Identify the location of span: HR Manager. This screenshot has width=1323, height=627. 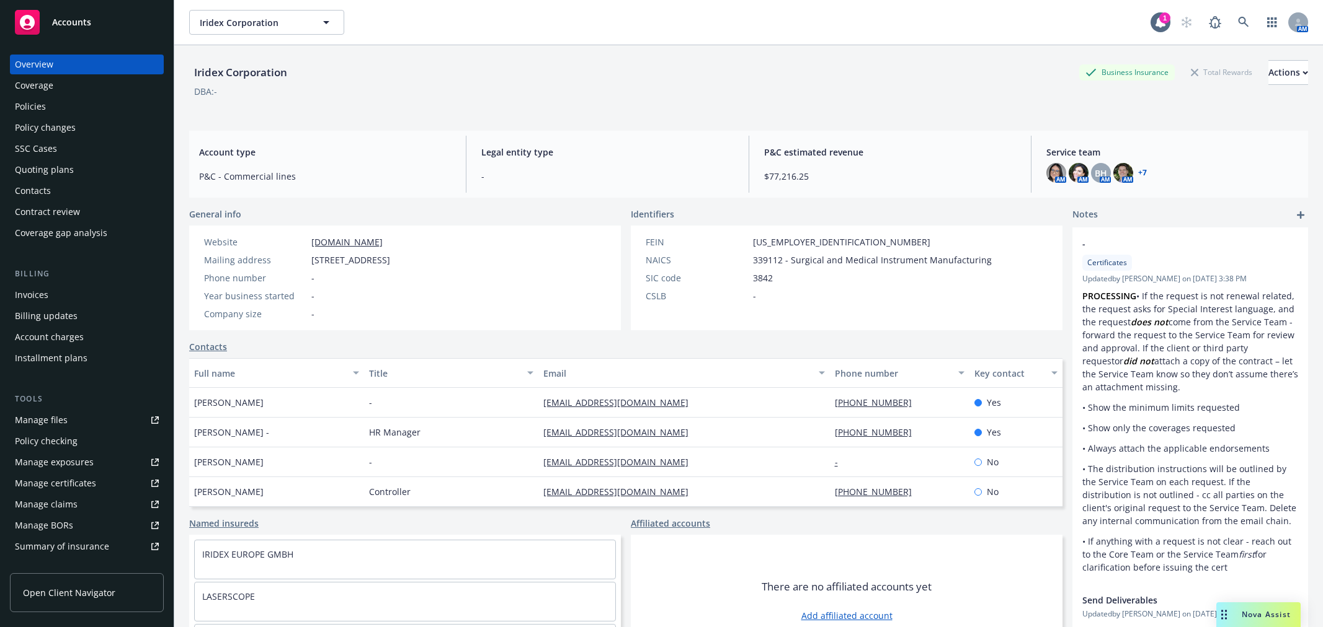
(394, 432).